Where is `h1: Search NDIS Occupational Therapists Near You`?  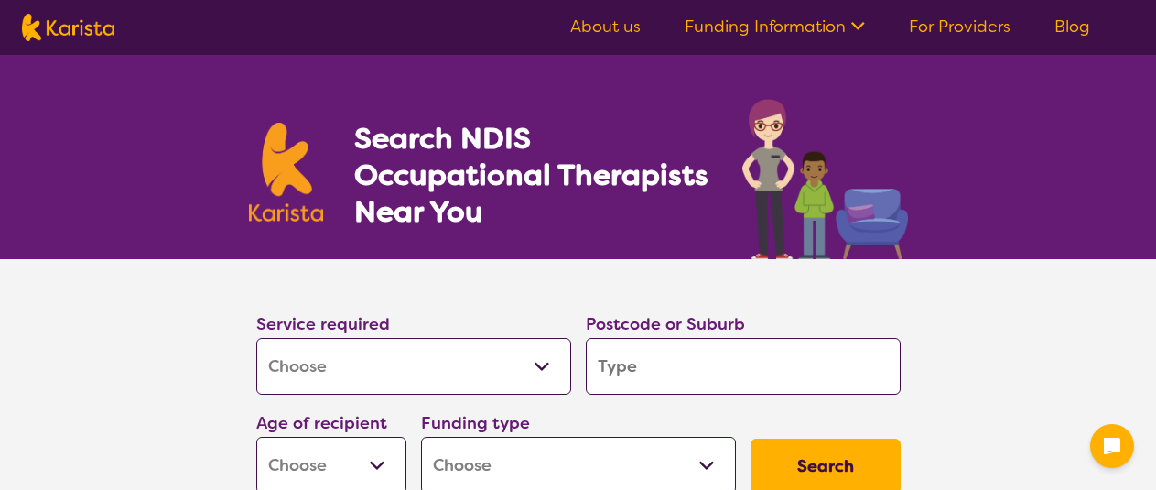
h1: Search NDIS Occupational Therapists Near You is located at coordinates (532, 175).